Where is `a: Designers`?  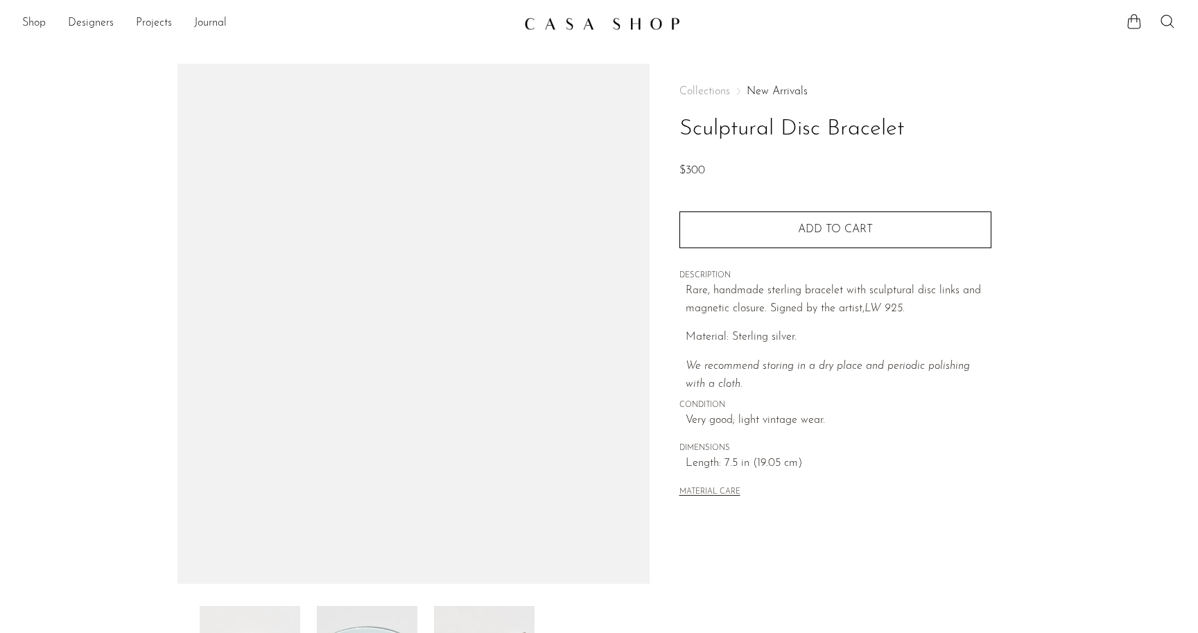 a: Designers is located at coordinates (91, 24).